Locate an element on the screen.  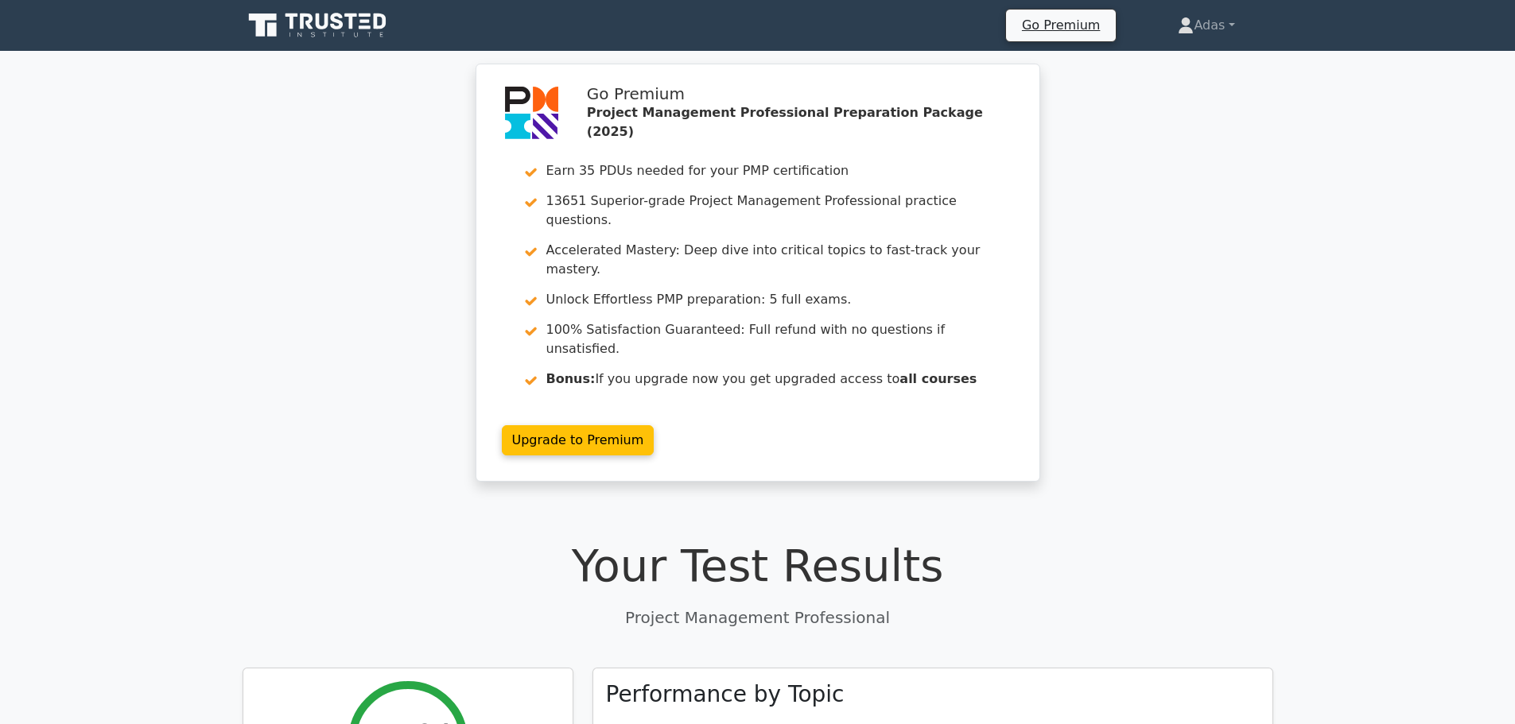
a: Upgrade to Premium is located at coordinates (578, 441).